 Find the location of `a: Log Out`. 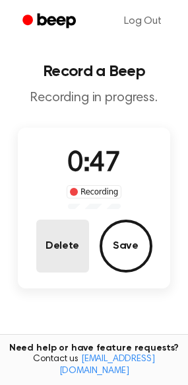

a: Log Out is located at coordinates (143, 21).